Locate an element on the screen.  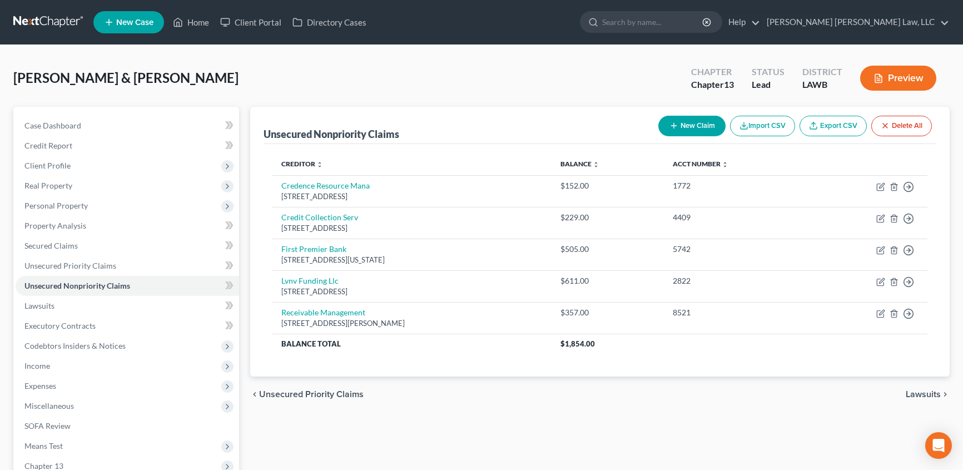
span: Property Analysis is located at coordinates (55, 225).